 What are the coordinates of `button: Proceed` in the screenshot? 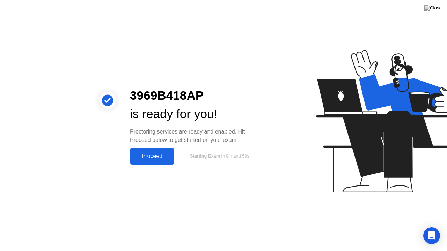 It's located at (152, 156).